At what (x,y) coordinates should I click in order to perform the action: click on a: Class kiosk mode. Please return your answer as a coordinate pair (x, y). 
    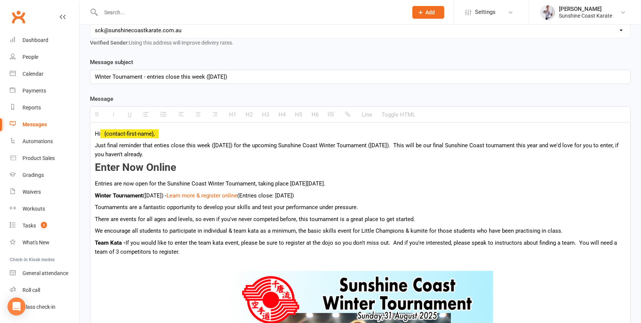
    Looking at the image, I should click on (44, 307).